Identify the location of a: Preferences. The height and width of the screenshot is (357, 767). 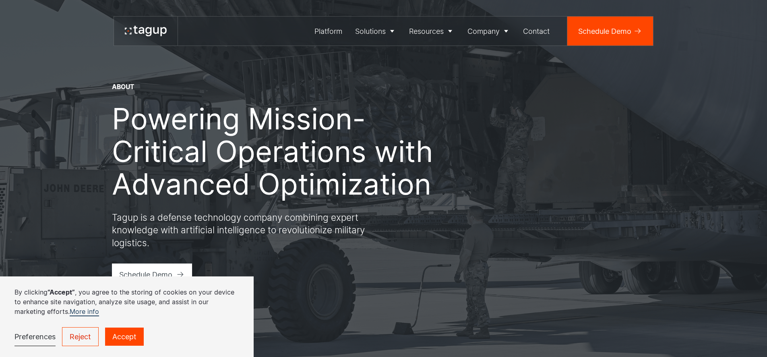
(35, 337).